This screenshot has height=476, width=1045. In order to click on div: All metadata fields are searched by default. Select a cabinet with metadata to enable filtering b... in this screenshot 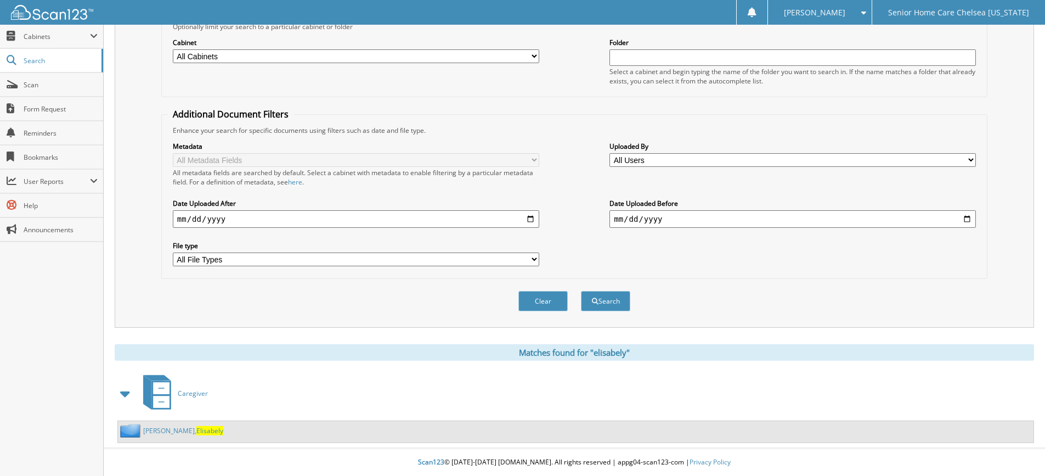, I will do `click(356, 177)`.